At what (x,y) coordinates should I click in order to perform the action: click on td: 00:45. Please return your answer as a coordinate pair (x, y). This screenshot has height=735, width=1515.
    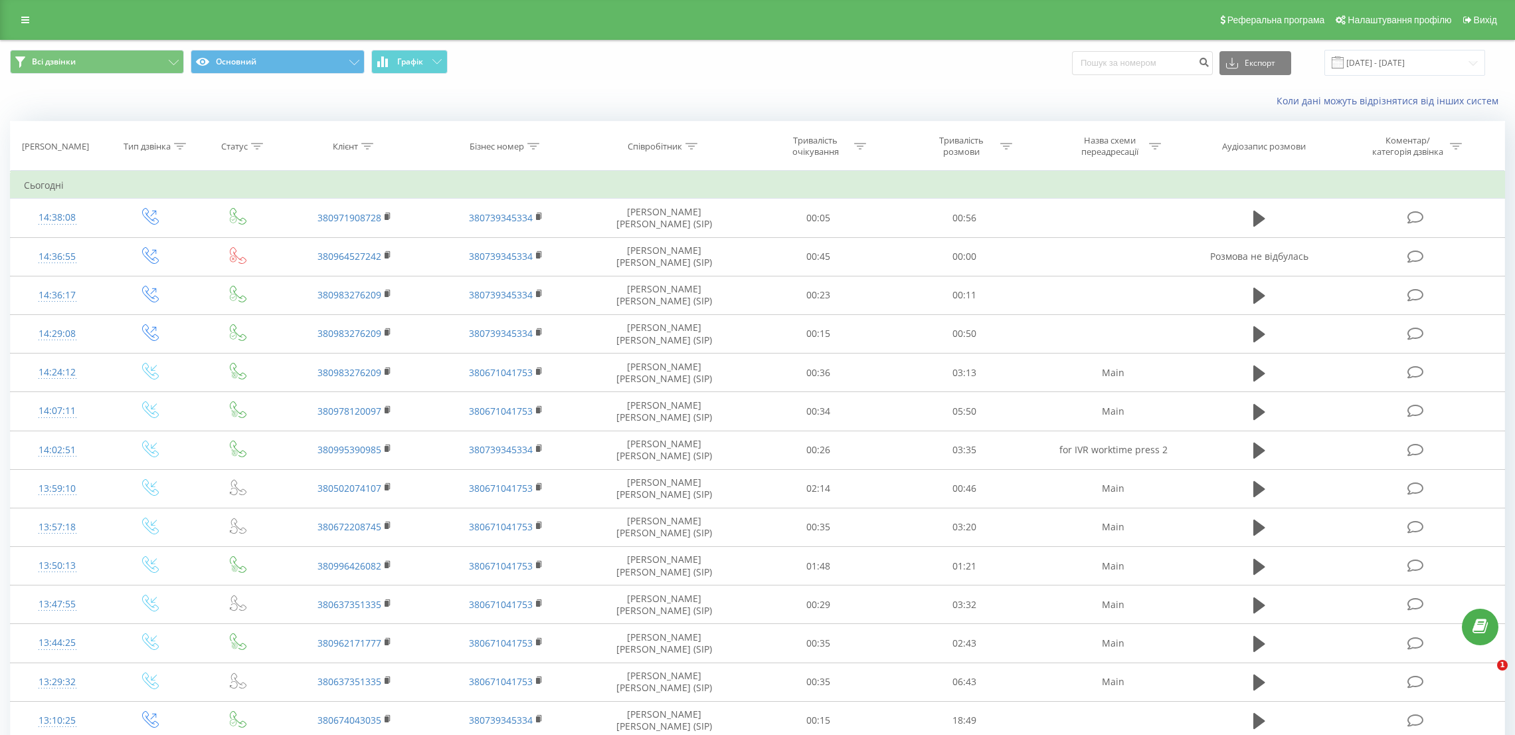
    Looking at the image, I should click on (819, 256).